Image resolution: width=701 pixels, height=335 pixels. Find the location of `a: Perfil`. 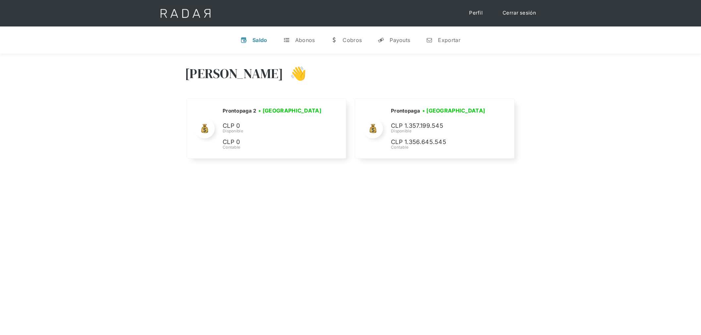

a: Perfil is located at coordinates (475, 13).